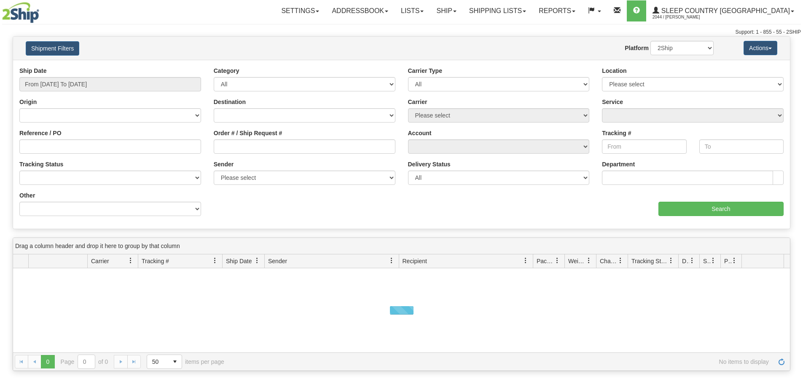 The image size is (803, 387). I want to click on span: Page of 0, so click(84, 362).